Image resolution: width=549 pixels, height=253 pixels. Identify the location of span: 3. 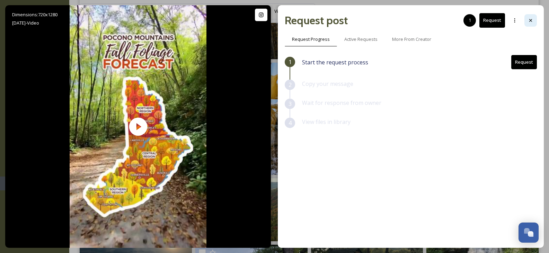
(290, 104).